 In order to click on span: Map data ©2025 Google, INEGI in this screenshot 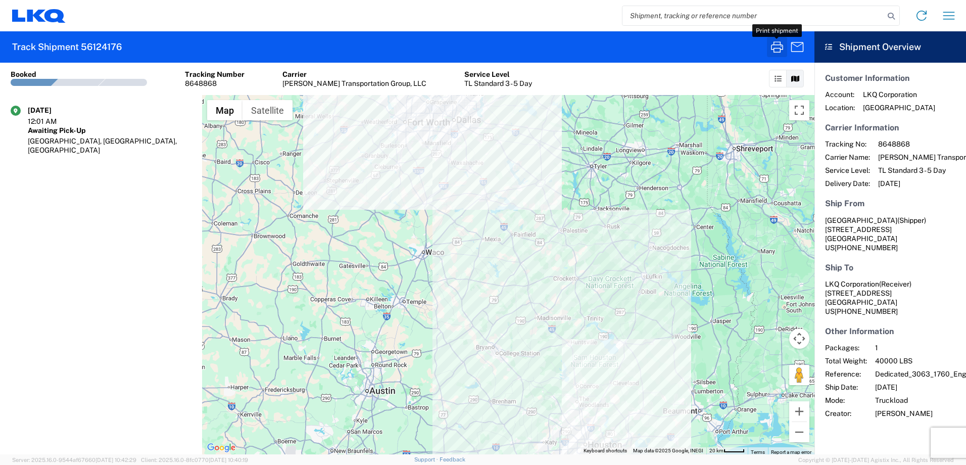, I will do `click(668, 450)`.